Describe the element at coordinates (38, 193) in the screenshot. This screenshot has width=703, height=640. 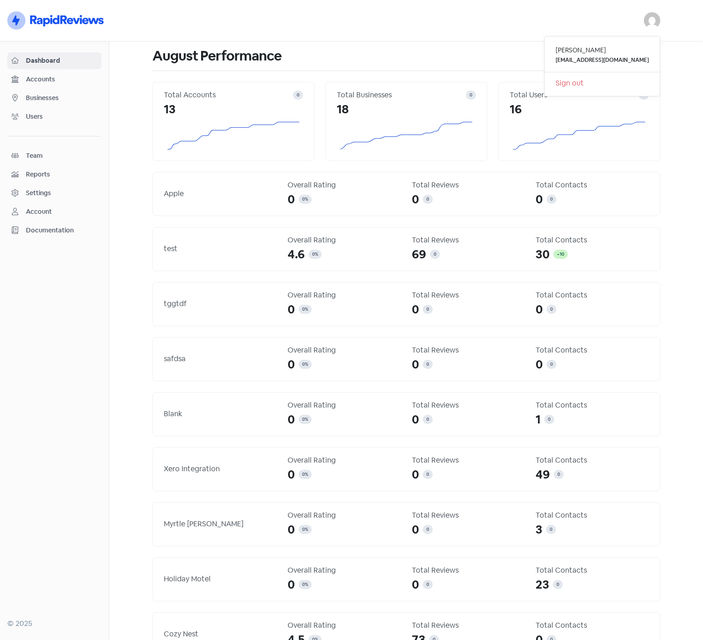
I see `div: Settings` at that location.